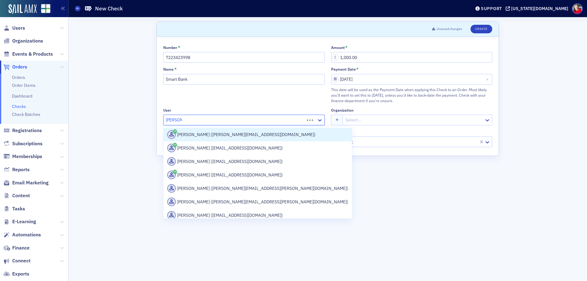 This screenshot has width=587, height=281. What do you see at coordinates (22, 96) in the screenshot?
I see `a: Dashboard` at bounding box center [22, 96].